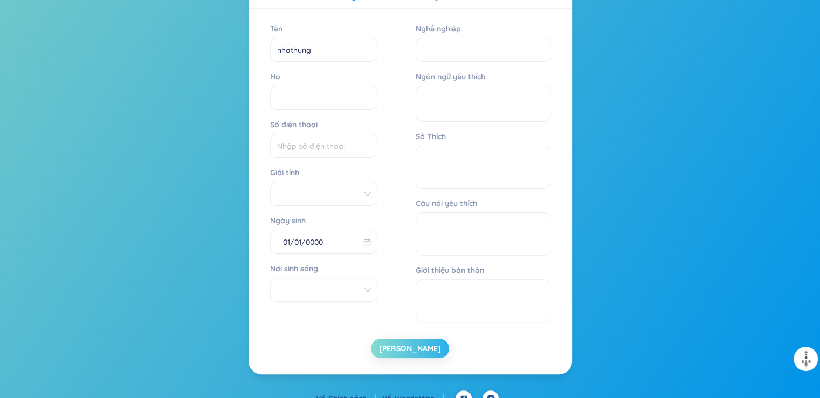 The height and width of the screenshot is (398, 820). I want to click on input: Số điện thoại, so click(323, 146).